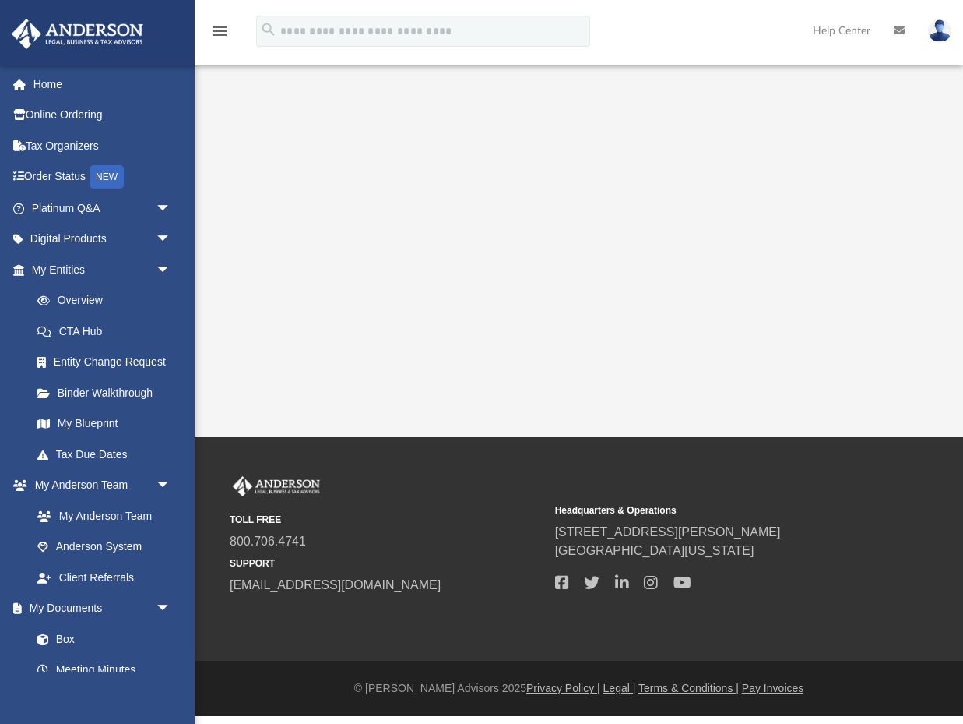 The width and height of the screenshot is (963, 724). What do you see at coordinates (100, 639) in the screenshot?
I see `a: Box` at bounding box center [100, 639].